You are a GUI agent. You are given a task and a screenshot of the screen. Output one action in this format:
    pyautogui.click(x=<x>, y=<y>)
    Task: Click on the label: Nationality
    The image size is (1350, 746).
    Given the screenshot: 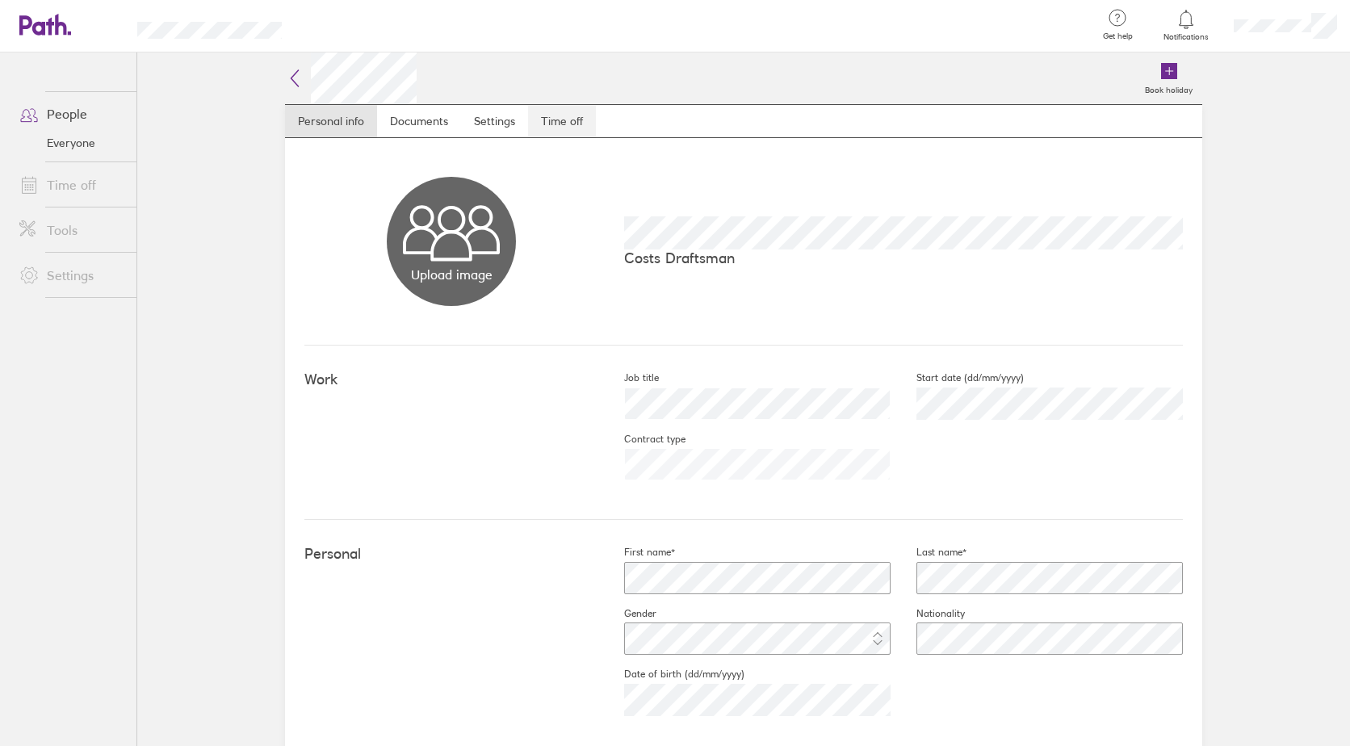 What is the action you would take?
    pyautogui.click(x=927, y=613)
    